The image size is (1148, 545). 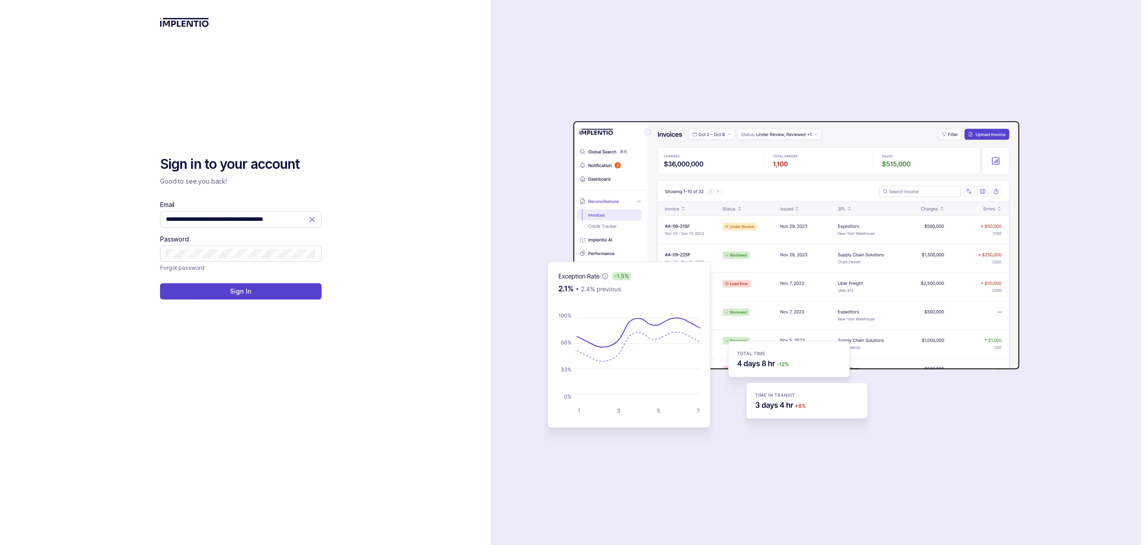 I want to click on p: Sign In, so click(x=240, y=291).